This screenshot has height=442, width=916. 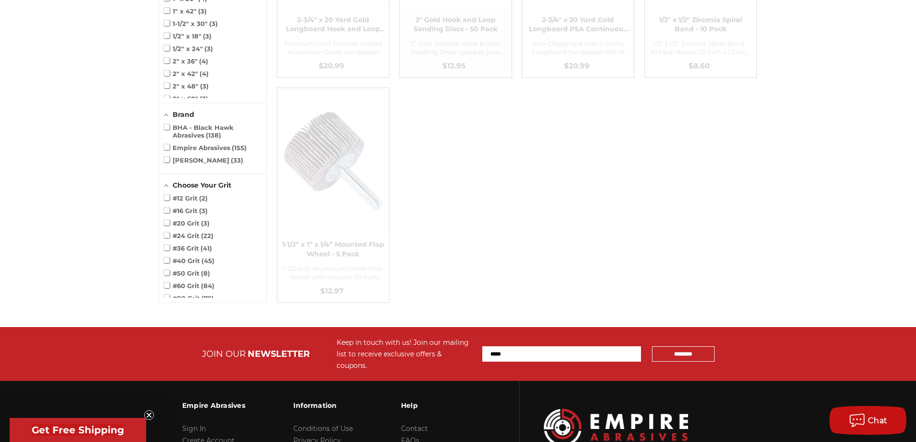 What do you see at coordinates (186, 198) in the screenshot?
I see `span: #12 Grit` at bounding box center [186, 198].